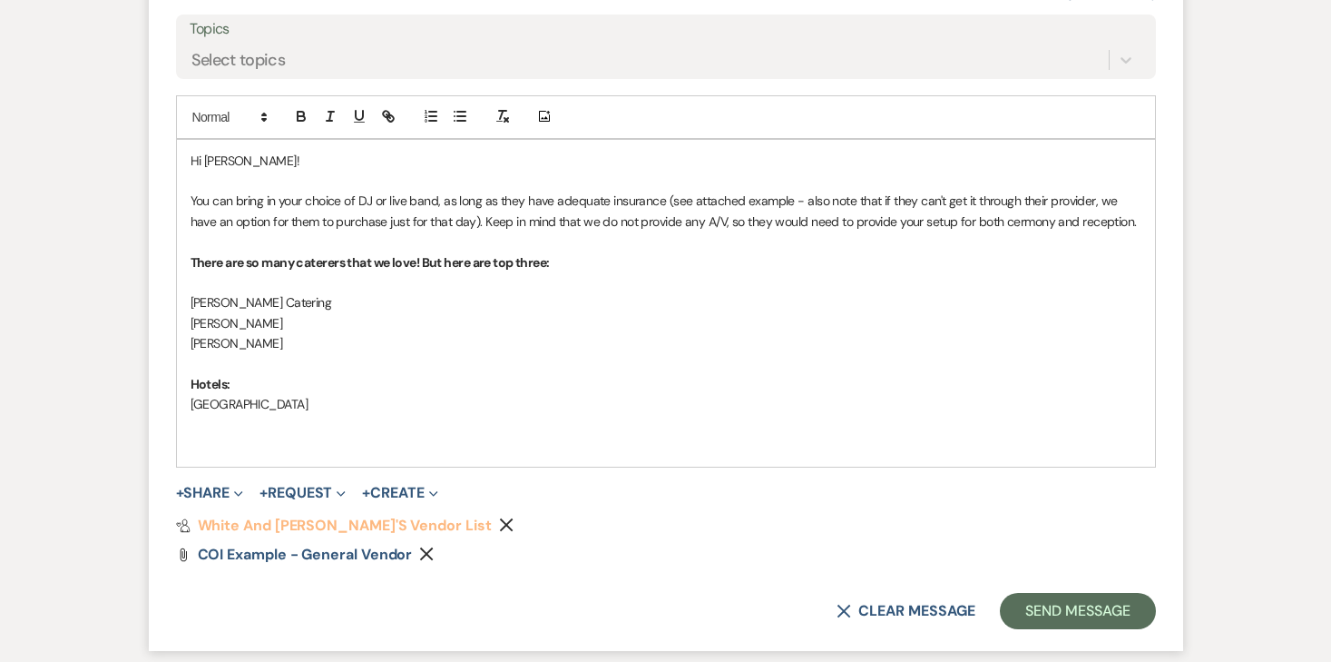 This screenshot has height=662, width=1331. Describe the element at coordinates (666, 29) in the screenshot. I see `label: Topics` at that location.